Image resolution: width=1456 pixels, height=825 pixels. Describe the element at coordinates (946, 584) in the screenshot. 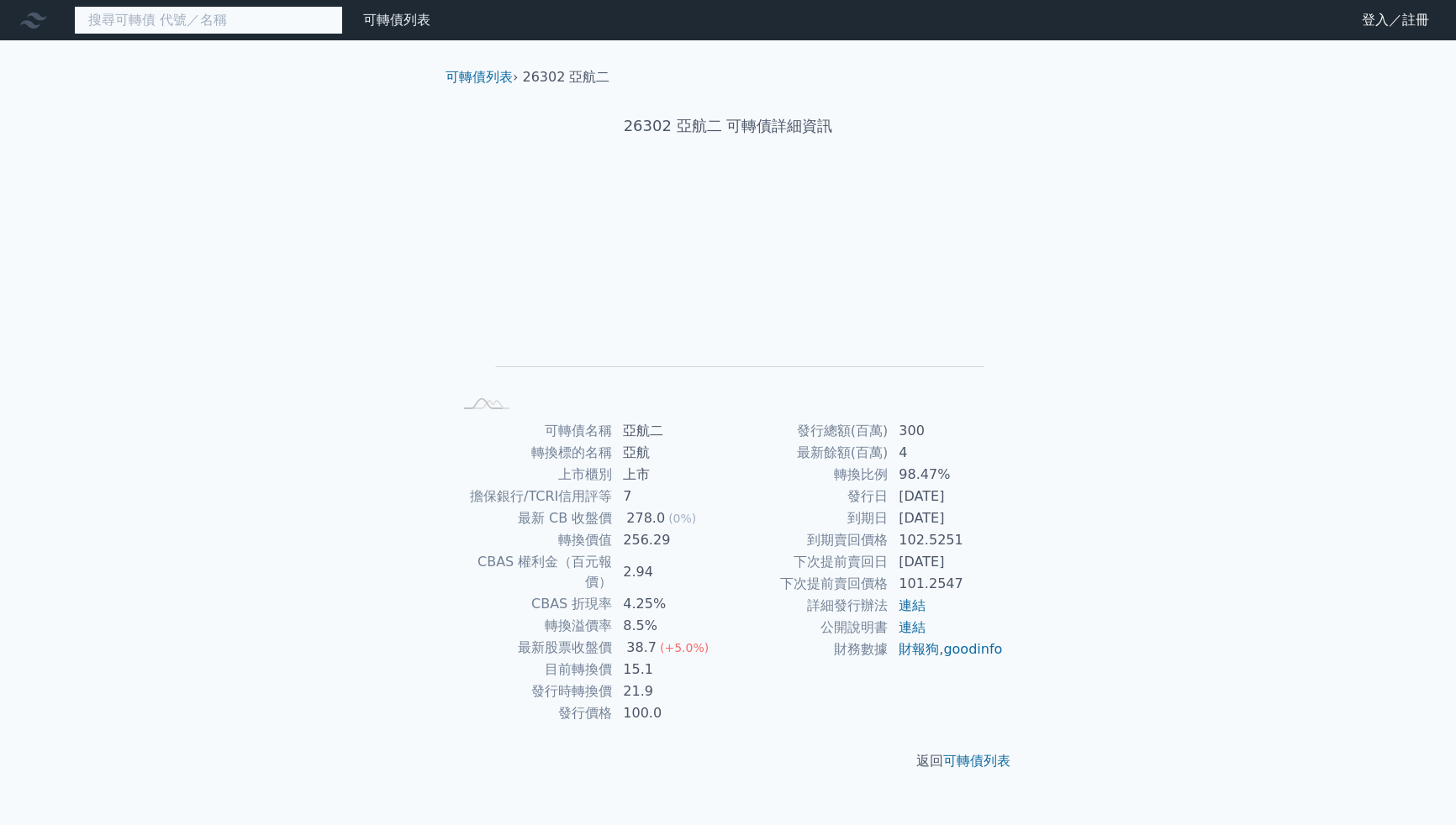

I see `td: 101.2547` at that location.